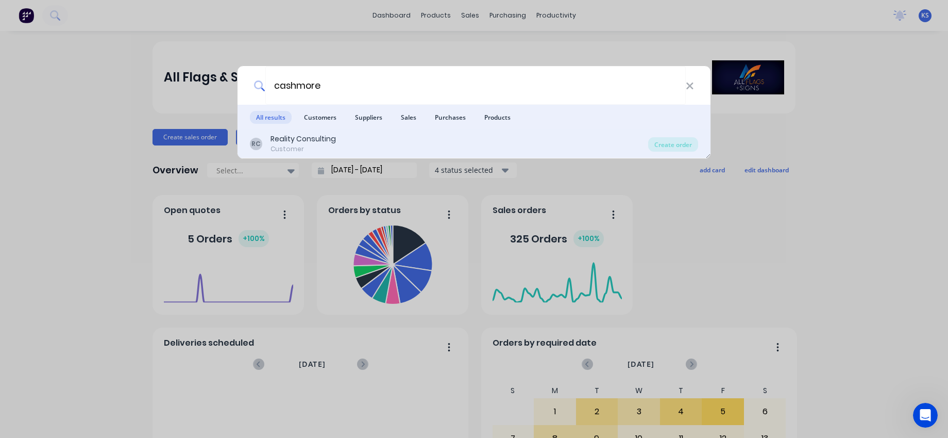 The height and width of the screenshot is (438, 948). What do you see at coordinates (673, 144) in the screenshot?
I see `div: Create order` at bounding box center [673, 144].